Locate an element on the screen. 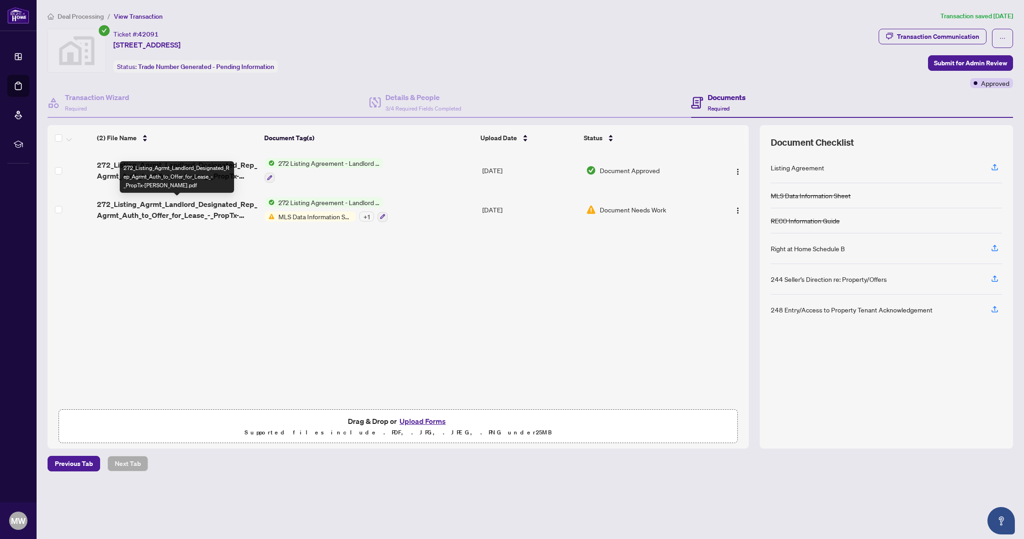  button: Submit for Admin Review is located at coordinates (971, 63).